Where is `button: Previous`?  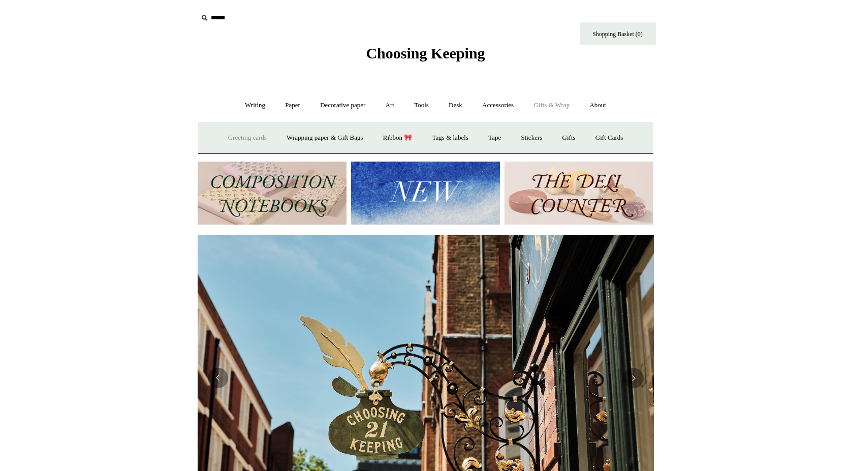
button: Previous is located at coordinates (218, 378).